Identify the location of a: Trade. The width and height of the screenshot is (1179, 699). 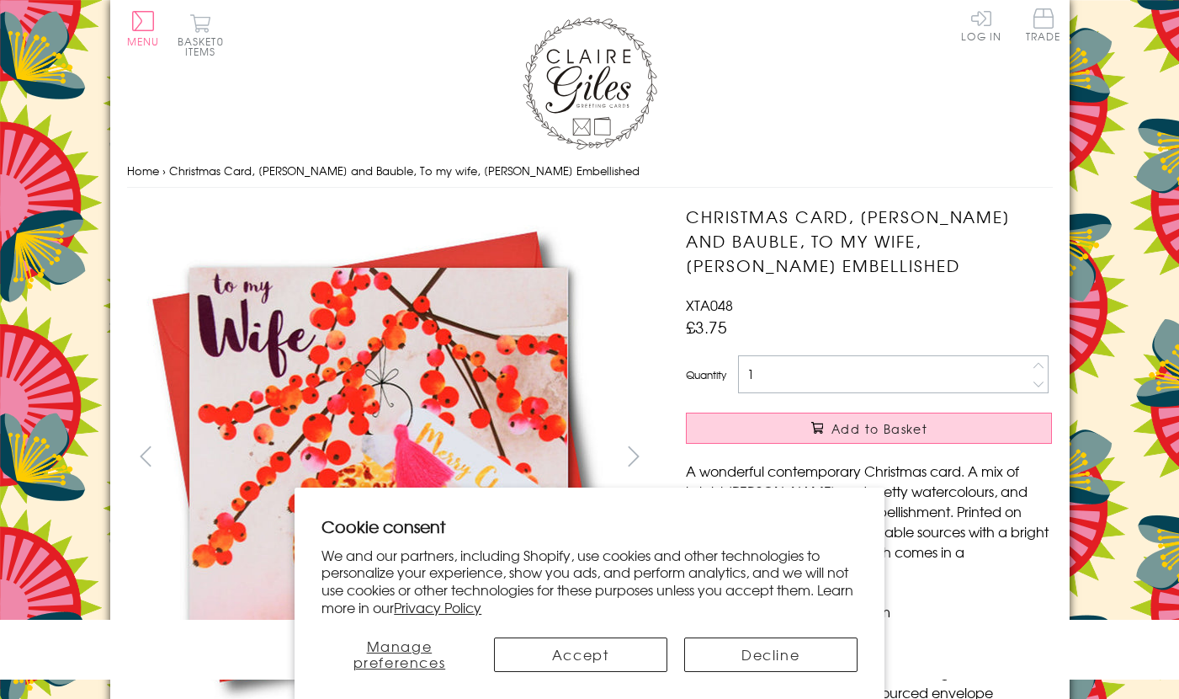
(1044, 26).